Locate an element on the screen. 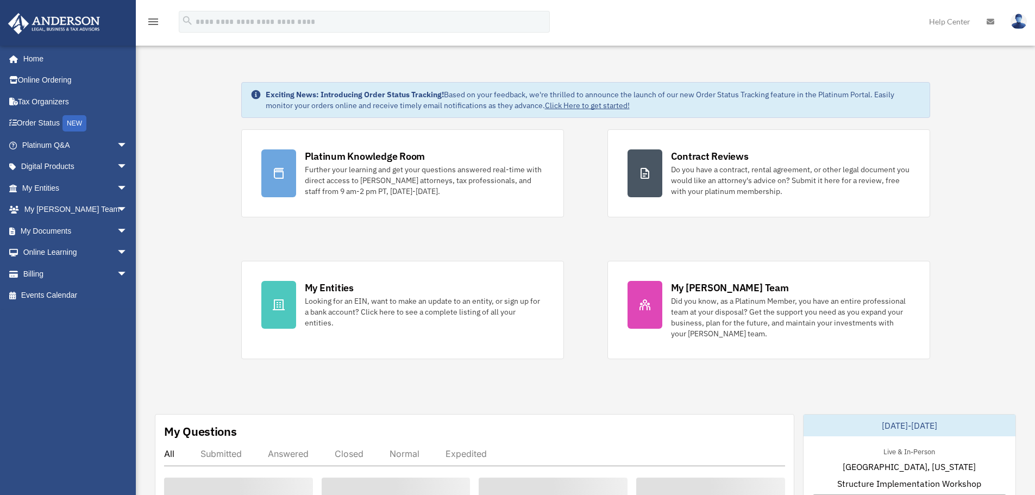  div: Submitted is located at coordinates (221, 454).